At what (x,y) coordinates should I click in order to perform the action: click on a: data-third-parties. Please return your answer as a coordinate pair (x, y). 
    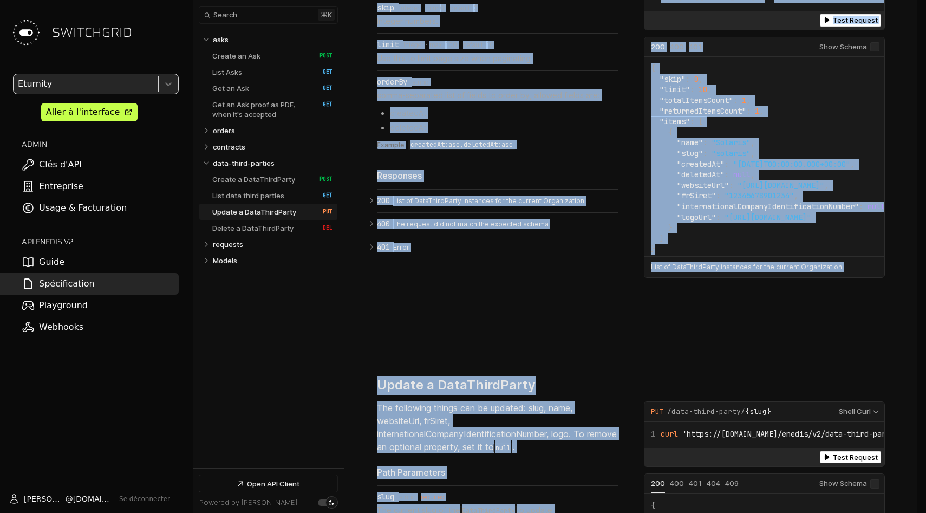
    Looking at the image, I should click on (273, 163).